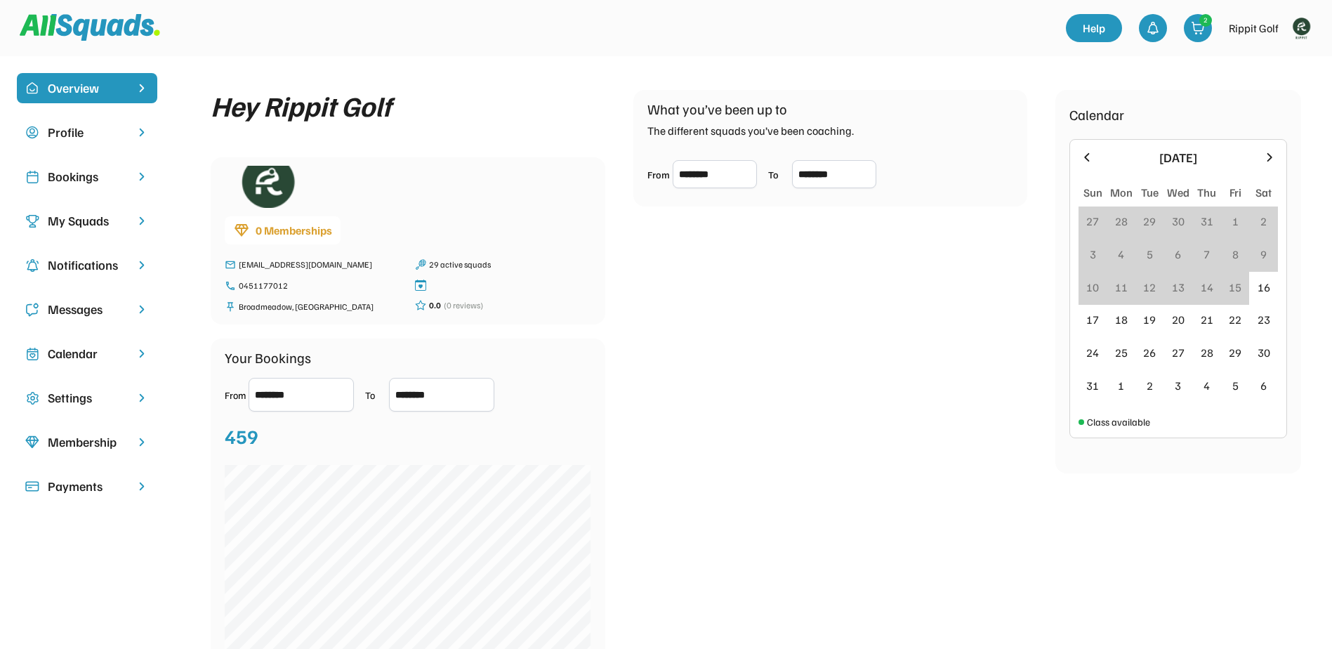 This screenshot has height=649, width=1332. Describe the element at coordinates (1092, 221) in the screenshot. I see `div: 27` at that location.